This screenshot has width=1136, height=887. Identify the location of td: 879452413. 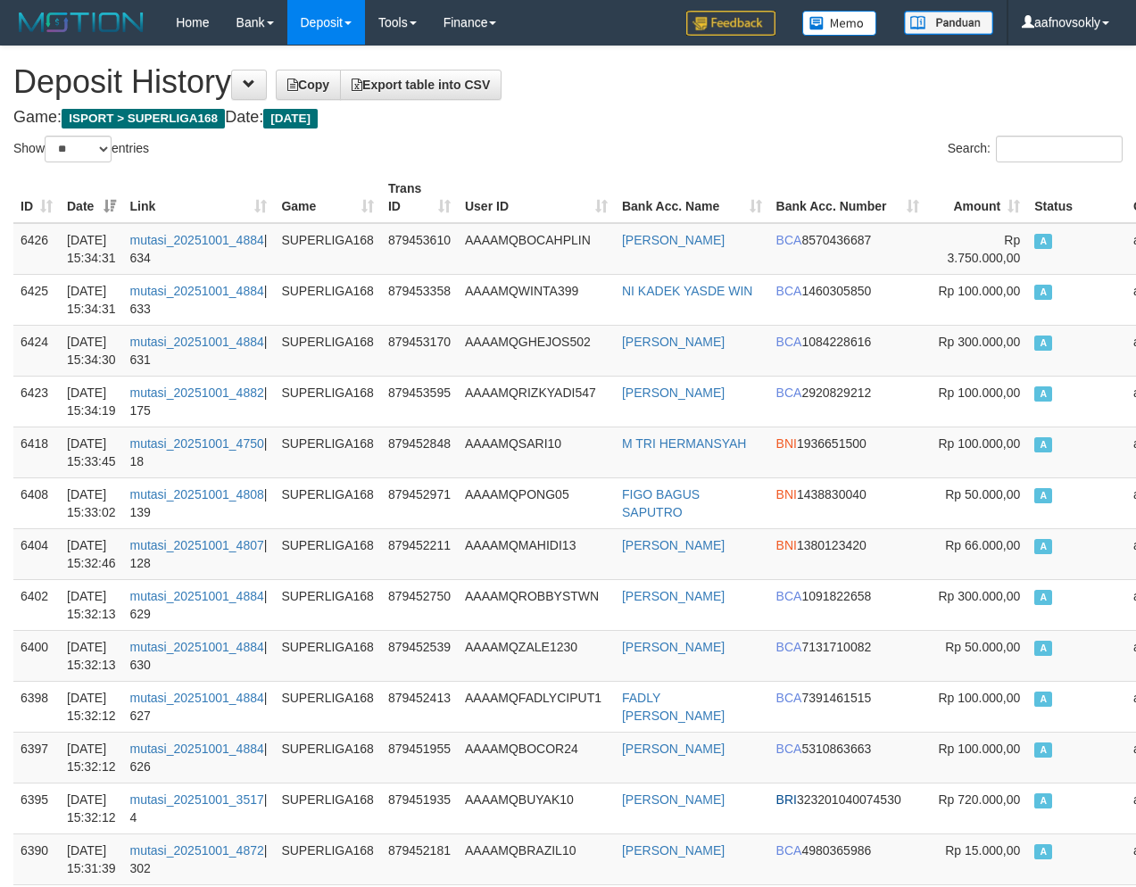
(419, 706).